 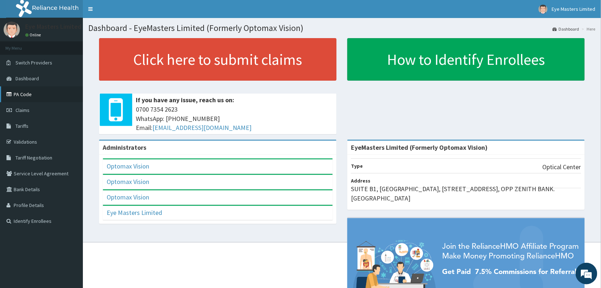 What do you see at coordinates (124, 147) in the screenshot?
I see `b: Administrators` at bounding box center [124, 147].